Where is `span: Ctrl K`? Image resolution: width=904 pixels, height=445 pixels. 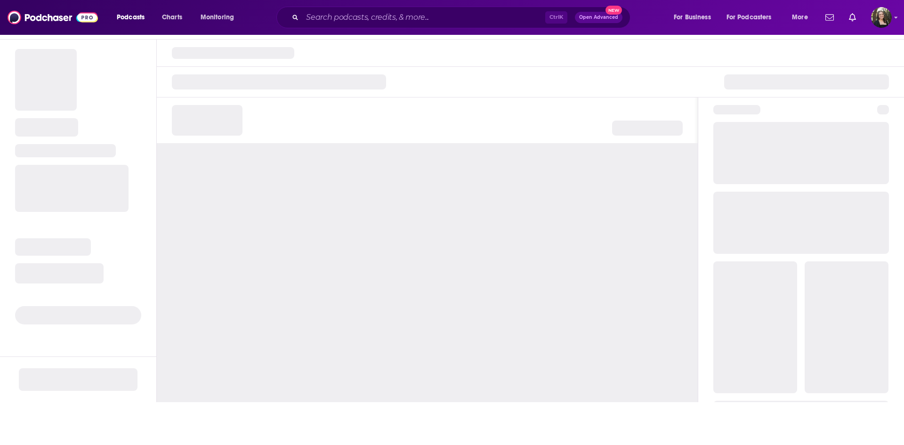 span: Ctrl K is located at coordinates (556, 17).